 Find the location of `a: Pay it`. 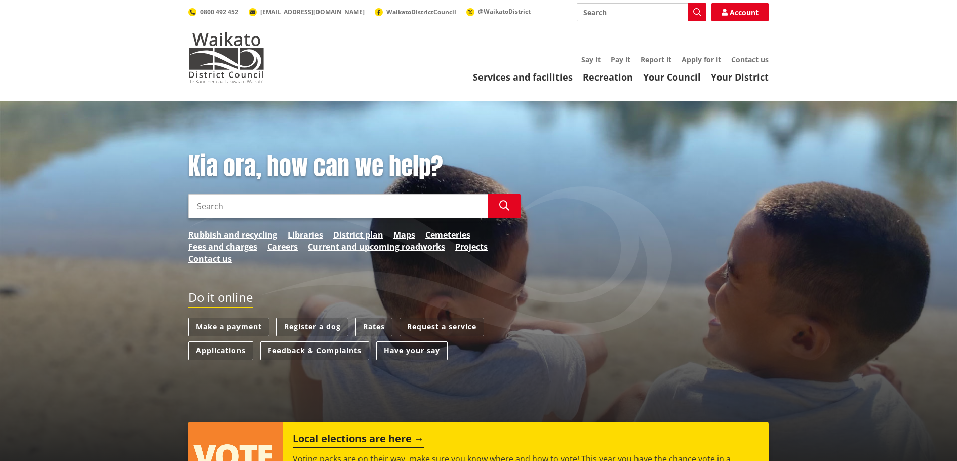

a: Pay it is located at coordinates (620, 59).